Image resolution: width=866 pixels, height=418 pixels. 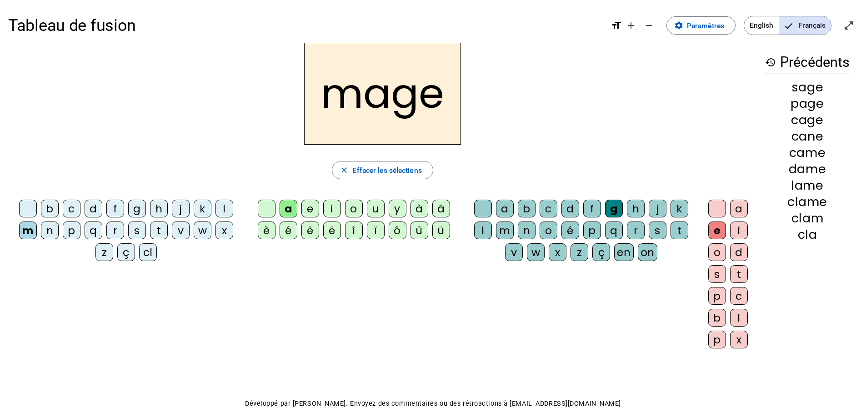 I want to click on div: clame, so click(x=807, y=201).